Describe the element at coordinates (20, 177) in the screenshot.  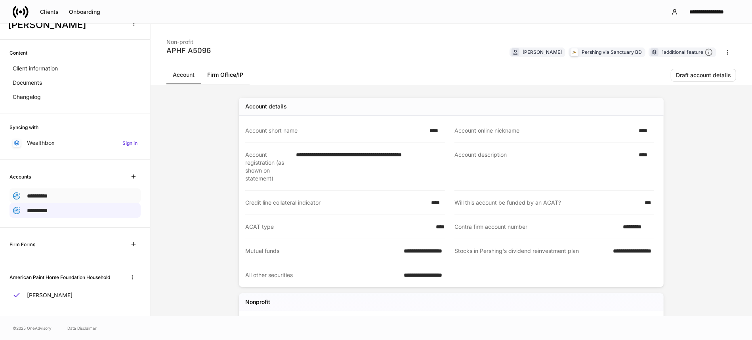
I see `h6: Accounts` at that location.